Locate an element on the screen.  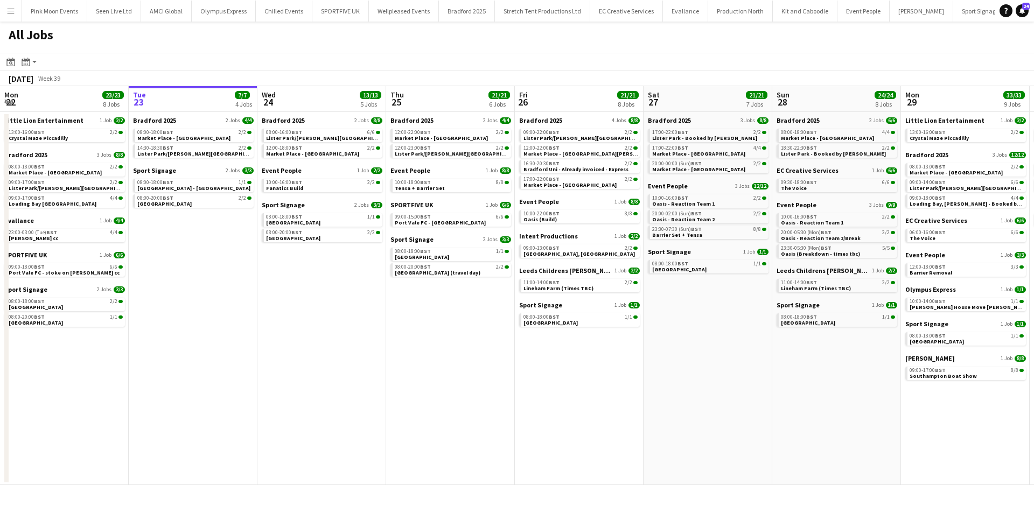
button: Evallance is located at coordinates (686, 11).